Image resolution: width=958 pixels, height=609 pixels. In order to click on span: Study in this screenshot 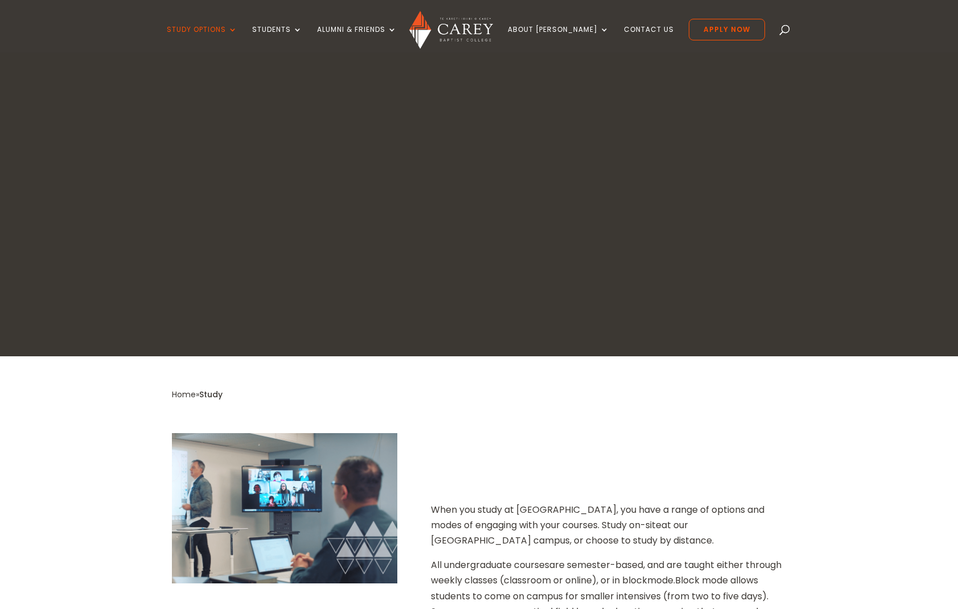, I will do `click(211, 394)`.